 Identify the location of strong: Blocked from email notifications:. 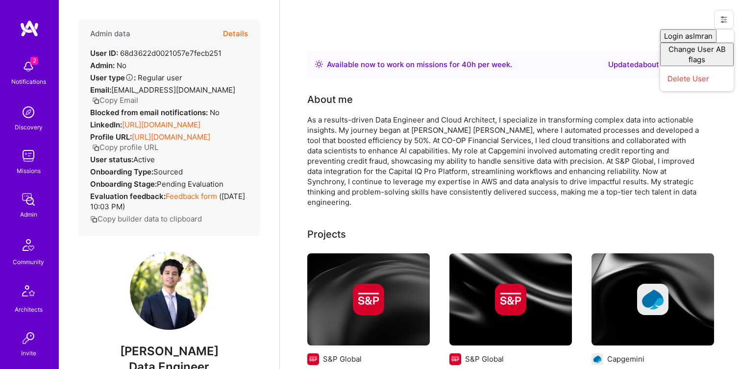
(150, 112).